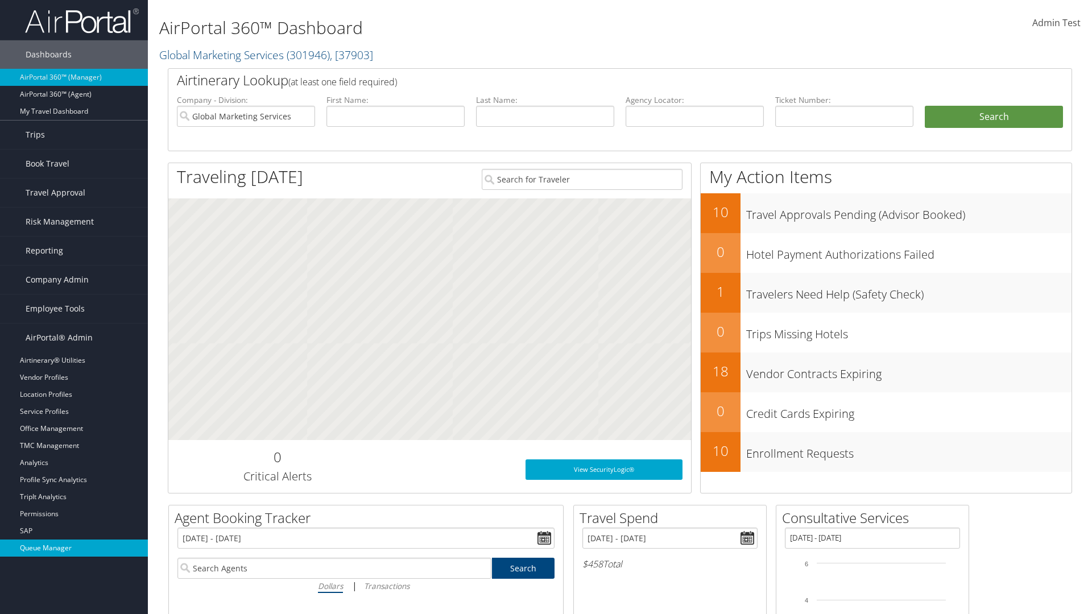 Image resolution: width=1092 pixels, height=614 pixels. Describe the element at coordinates (721, 371) in the screenshot. I see `h2: 18` at that location.